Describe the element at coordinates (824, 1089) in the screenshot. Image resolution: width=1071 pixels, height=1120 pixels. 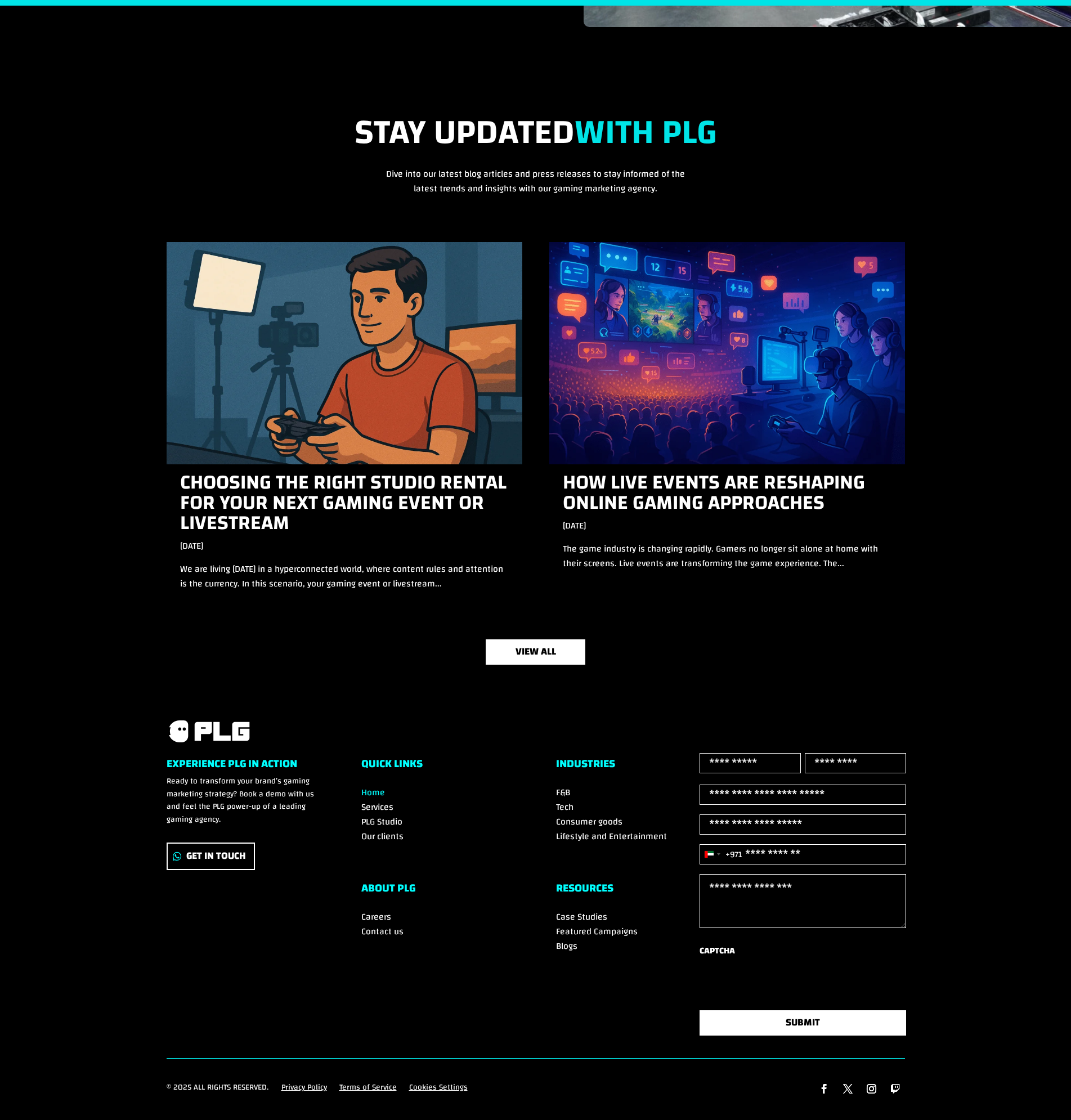
I see `a: Follow on Facebook` at that location.